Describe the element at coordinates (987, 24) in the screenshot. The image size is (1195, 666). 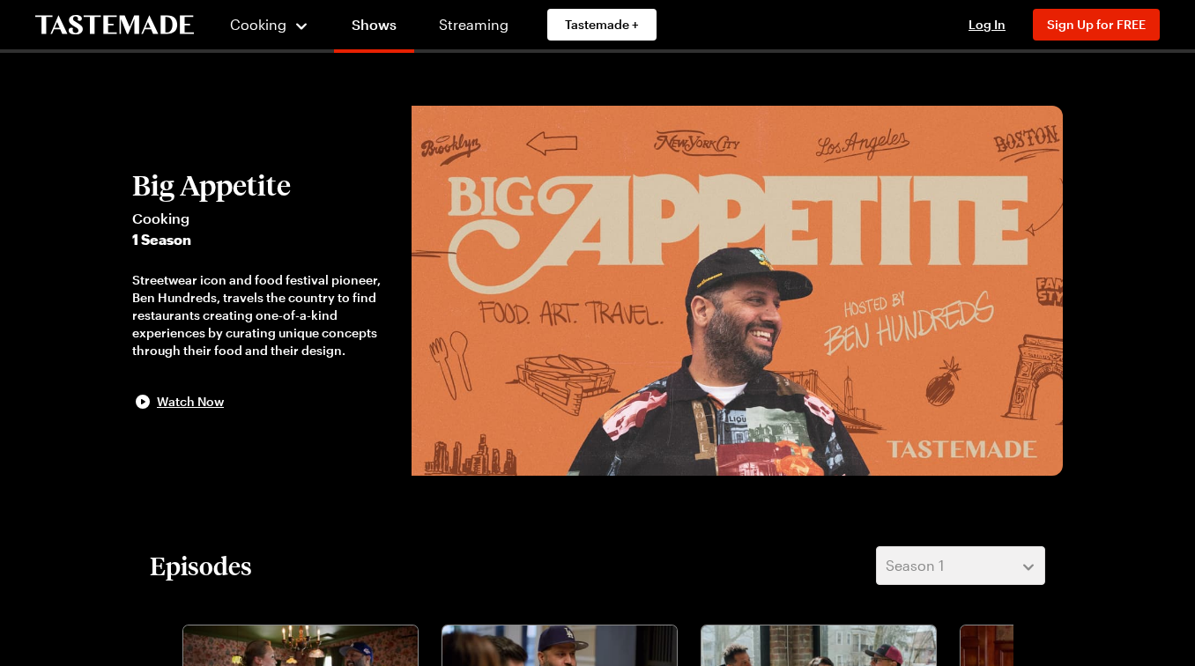
I see `span: Log In` at that location.